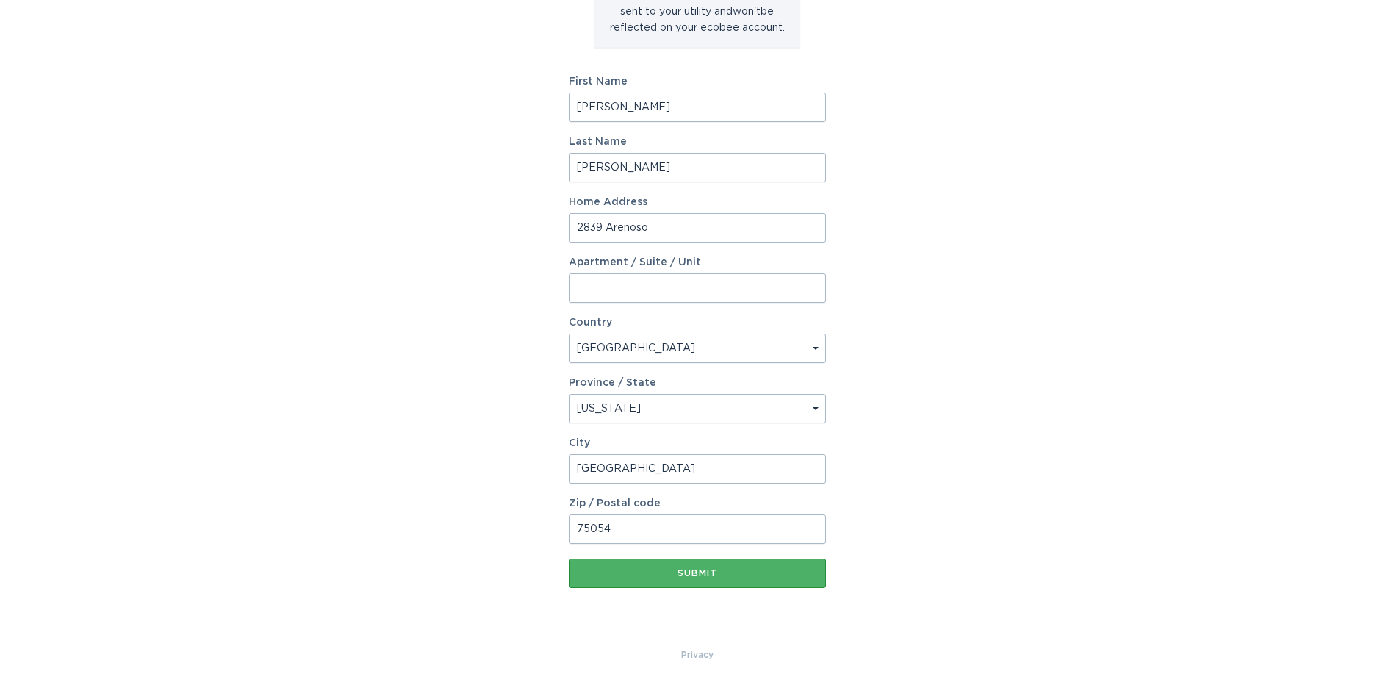  Describe the element at coordinates (590, 323) in the screenshot. I see `label: Country` at that location.